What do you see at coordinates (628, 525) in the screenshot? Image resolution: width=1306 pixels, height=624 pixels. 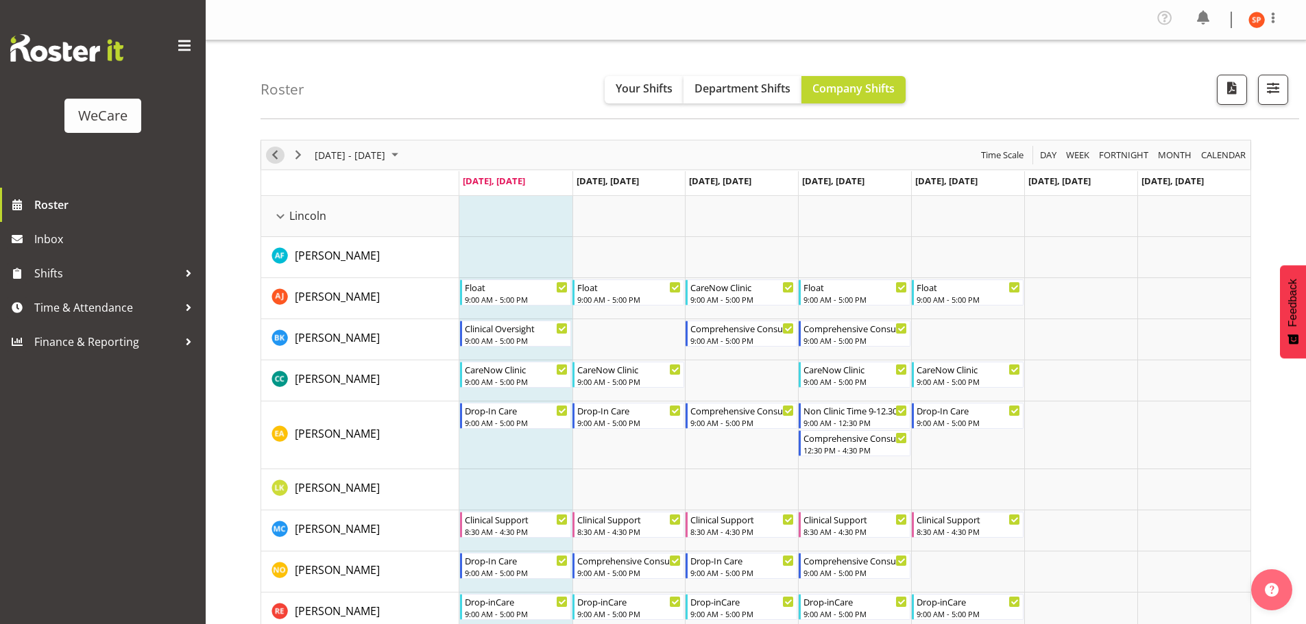 I see `div: Mary Childs"s event - Clinical Support Begin From Tuesday, September 2, 2025 at 8:30:00 AM GMT+12...` at bounding box center [628, 525].